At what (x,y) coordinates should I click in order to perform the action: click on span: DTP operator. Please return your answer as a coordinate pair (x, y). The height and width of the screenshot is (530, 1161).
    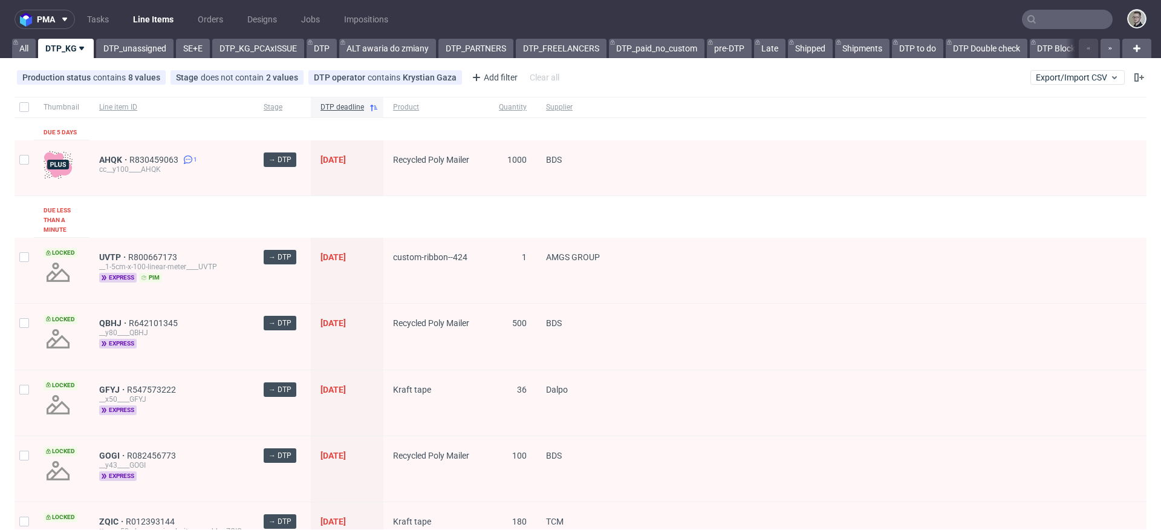
    Looking at the image, I should click on (340, 77).